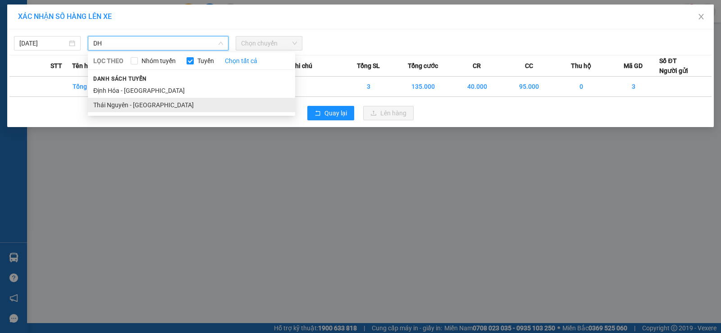 The image size is (721, 333). I want to click on input: 11/10/2025, so click(43, 43).